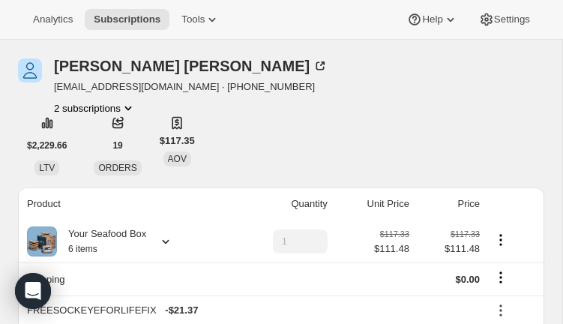 This screenshot has width=563, height=324. Describe the element at coordinates (193, 19) in the screenshot. I see `span: Tools` at that location.